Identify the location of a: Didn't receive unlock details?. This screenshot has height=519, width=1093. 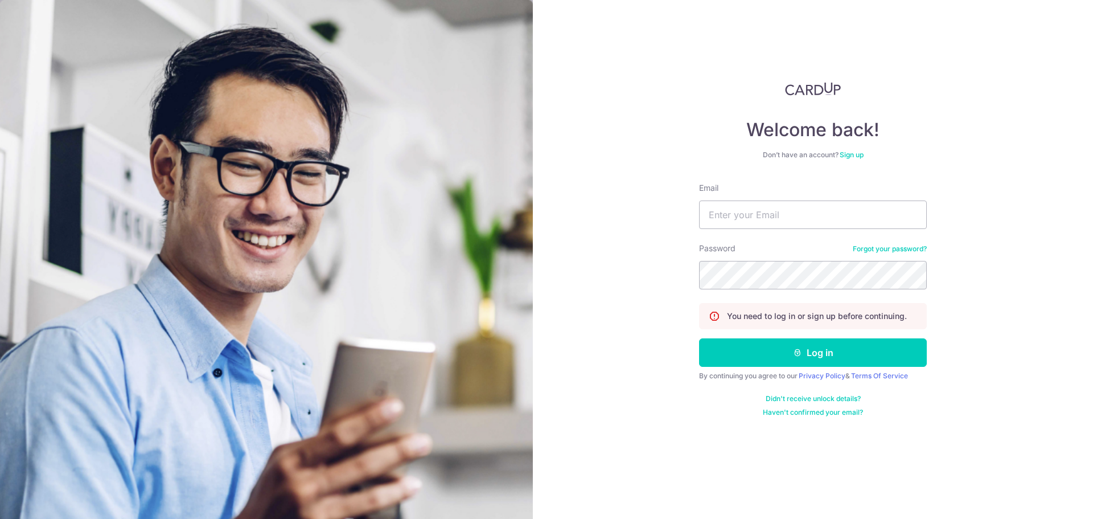
(813, 399).